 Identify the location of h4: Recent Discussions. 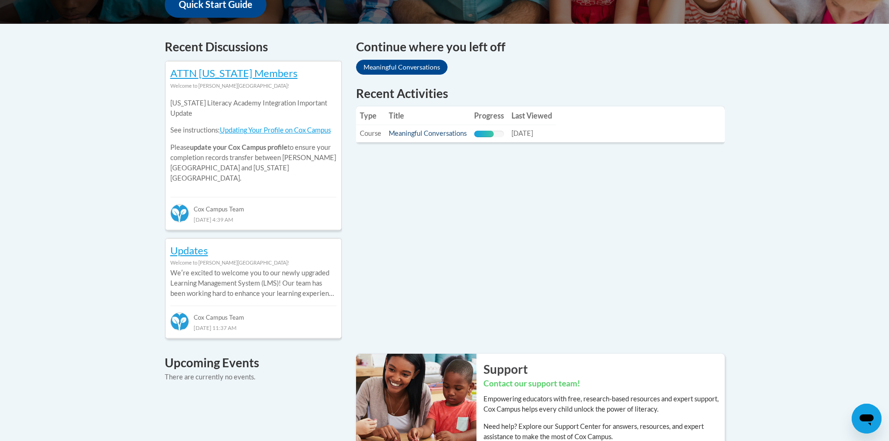
(253, 47).